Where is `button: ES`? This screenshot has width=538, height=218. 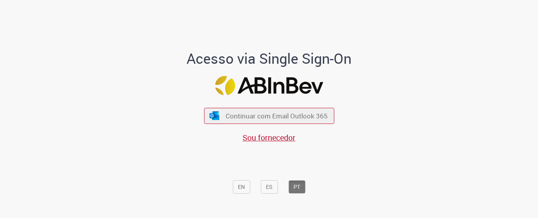
button: ES is located at coordinates (269, 187).